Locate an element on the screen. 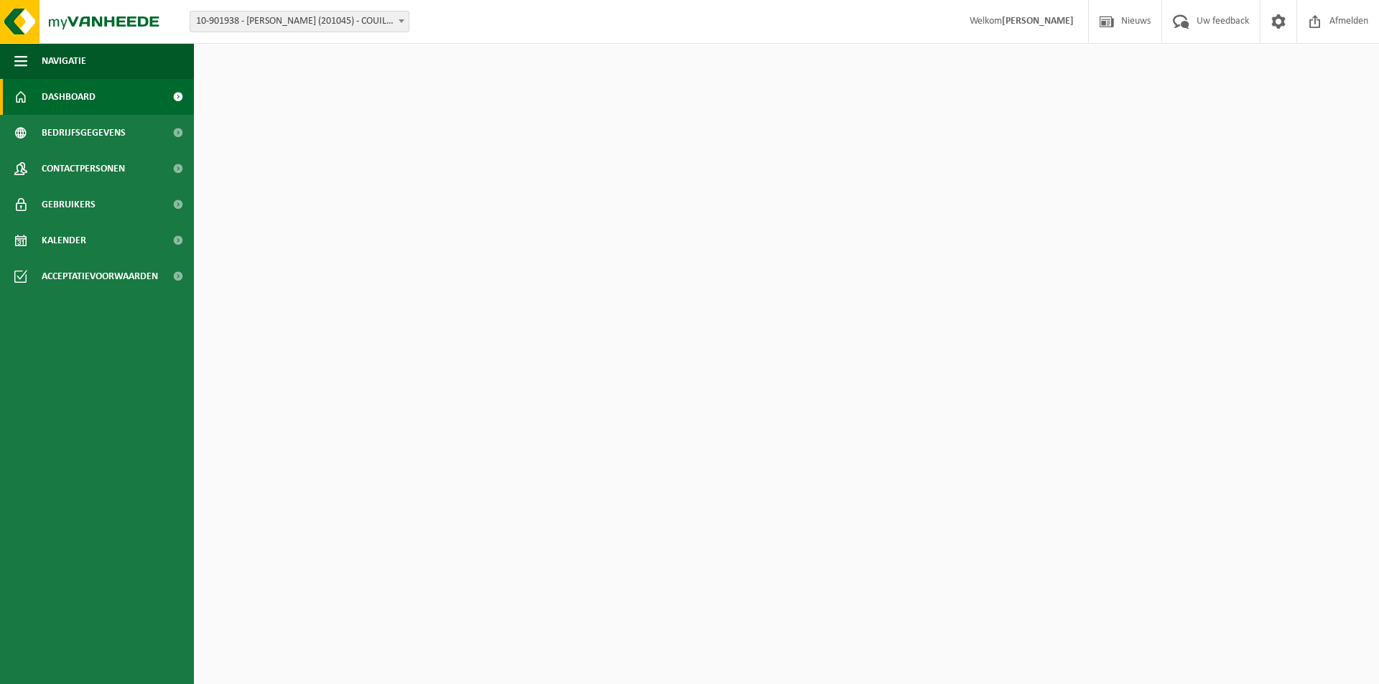 This screenshot has width=1379, height=684. span: Gebruikers is located at coordinates (68, 205).